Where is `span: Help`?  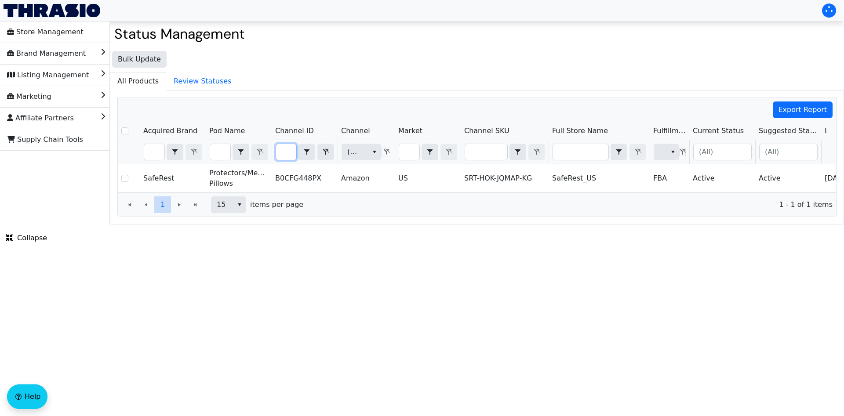 span: Help is located at coordinates (33, 397).